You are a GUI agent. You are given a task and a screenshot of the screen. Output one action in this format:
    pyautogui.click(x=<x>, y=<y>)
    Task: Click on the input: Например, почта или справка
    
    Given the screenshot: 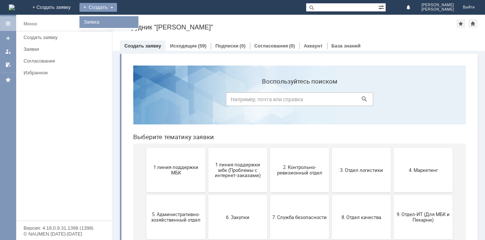 What is the action you would take?
    pyautogui.click(x=172, y=39)
    